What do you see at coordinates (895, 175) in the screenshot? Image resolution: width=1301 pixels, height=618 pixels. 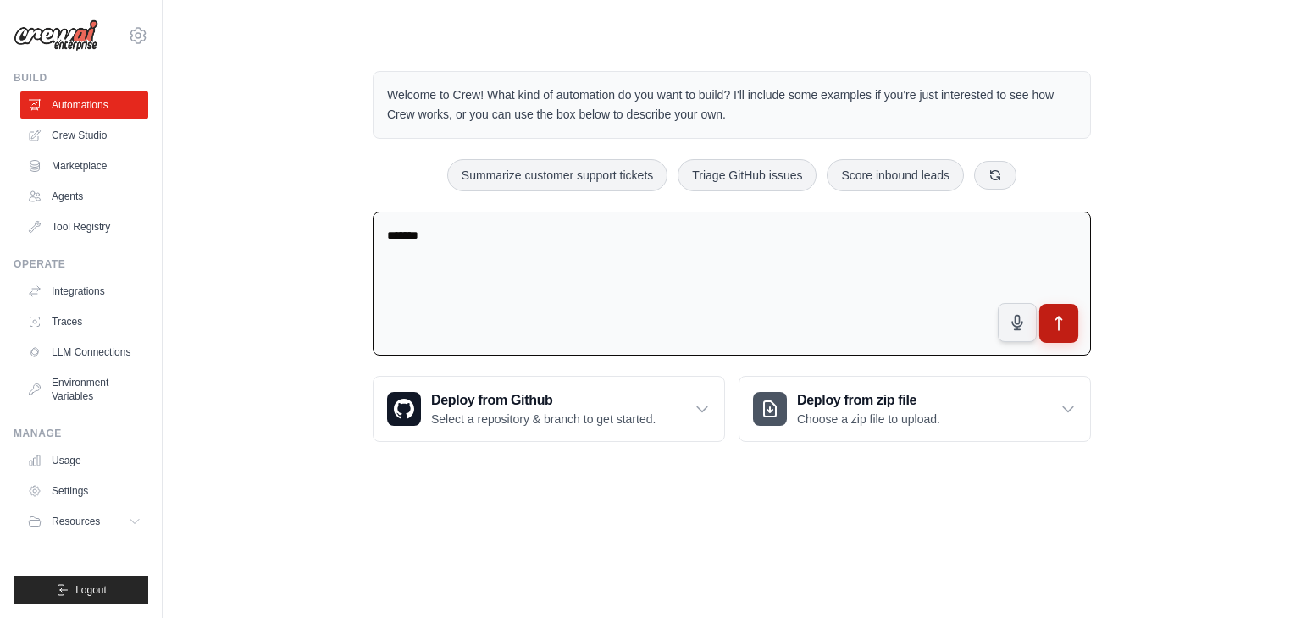 I see `button: Score inbound leads` at bounding box center [895, 175].